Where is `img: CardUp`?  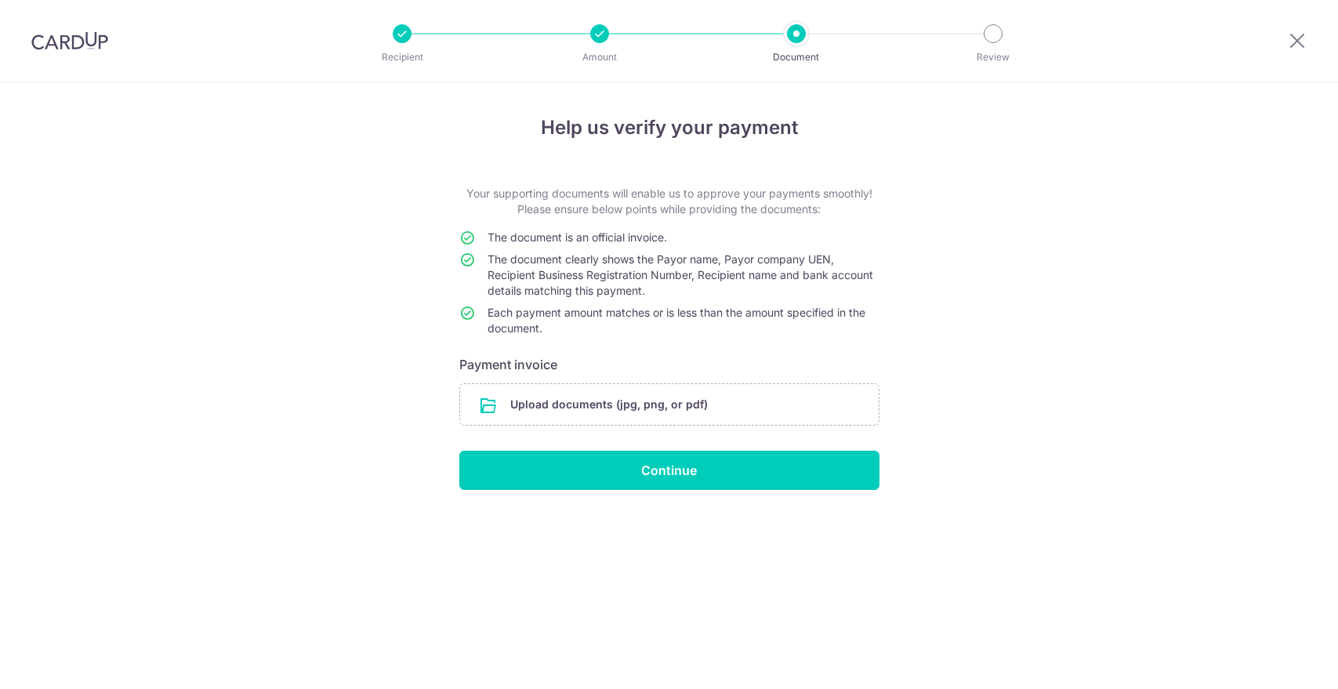 img: CardUp is located at coordinates (70, 41).